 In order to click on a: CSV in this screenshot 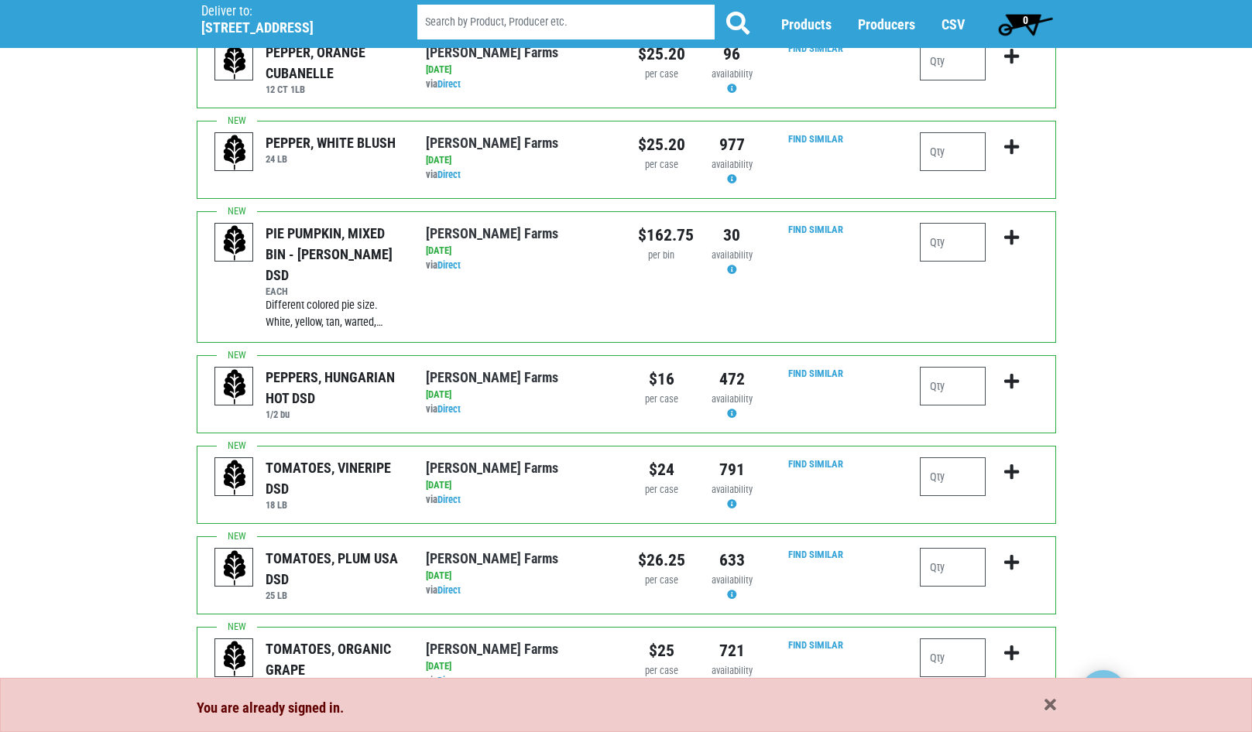, I will do `click(953, 24)`.